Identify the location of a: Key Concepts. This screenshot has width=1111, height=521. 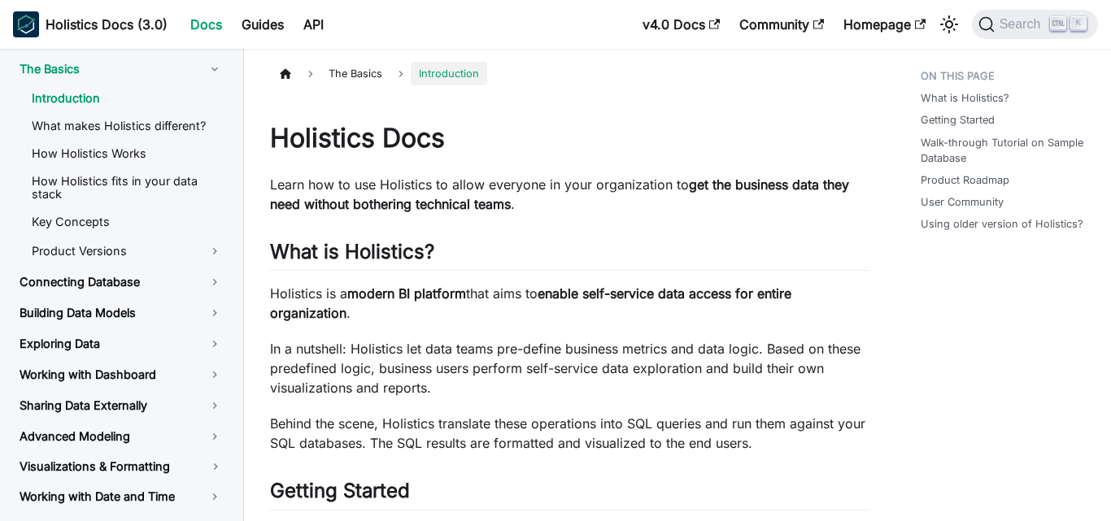
(127, 222).